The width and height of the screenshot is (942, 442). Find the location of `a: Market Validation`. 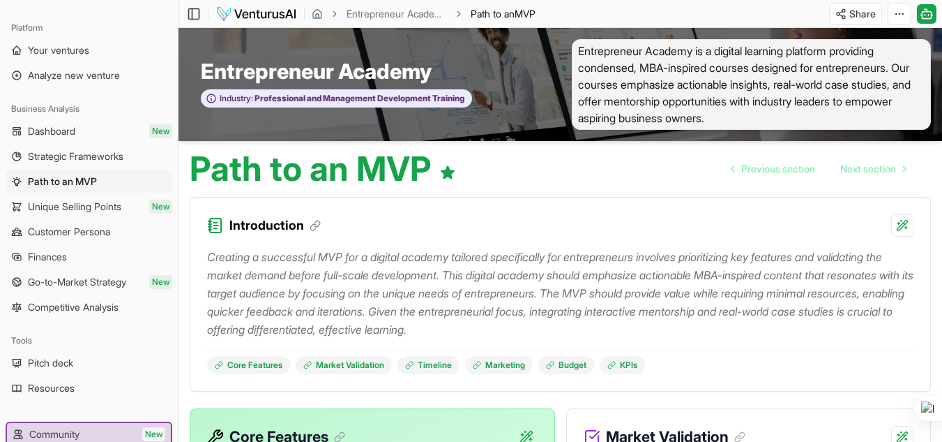

a: Market Validation is located at coordinates (344, 365).